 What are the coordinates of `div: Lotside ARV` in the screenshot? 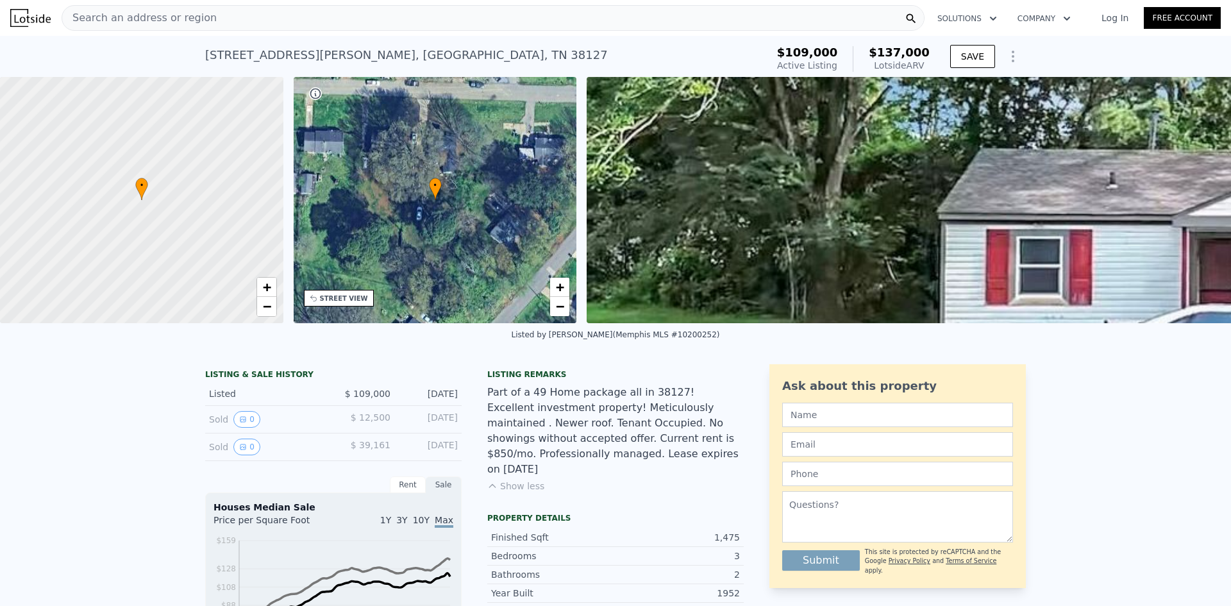 It's located at (899, 65).